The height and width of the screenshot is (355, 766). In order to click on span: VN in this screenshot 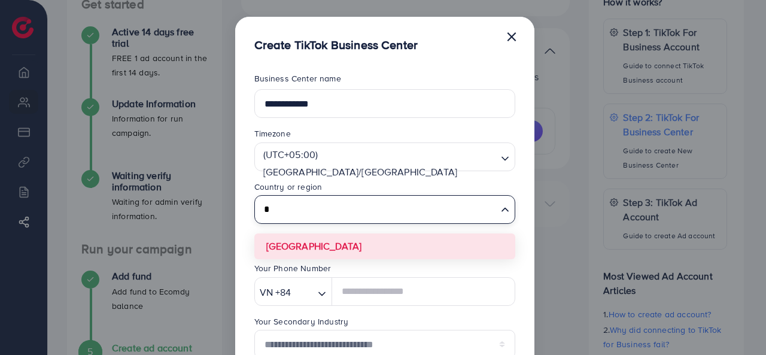, I will do `click(266, 292)`.